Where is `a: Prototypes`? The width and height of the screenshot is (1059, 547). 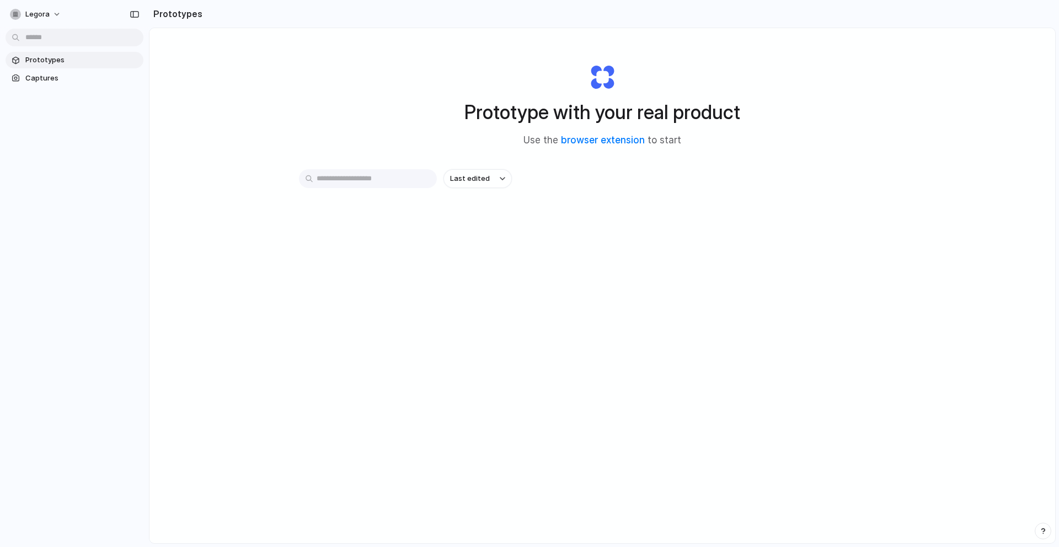 a: Prototypes is located at coordinates (74, 60).